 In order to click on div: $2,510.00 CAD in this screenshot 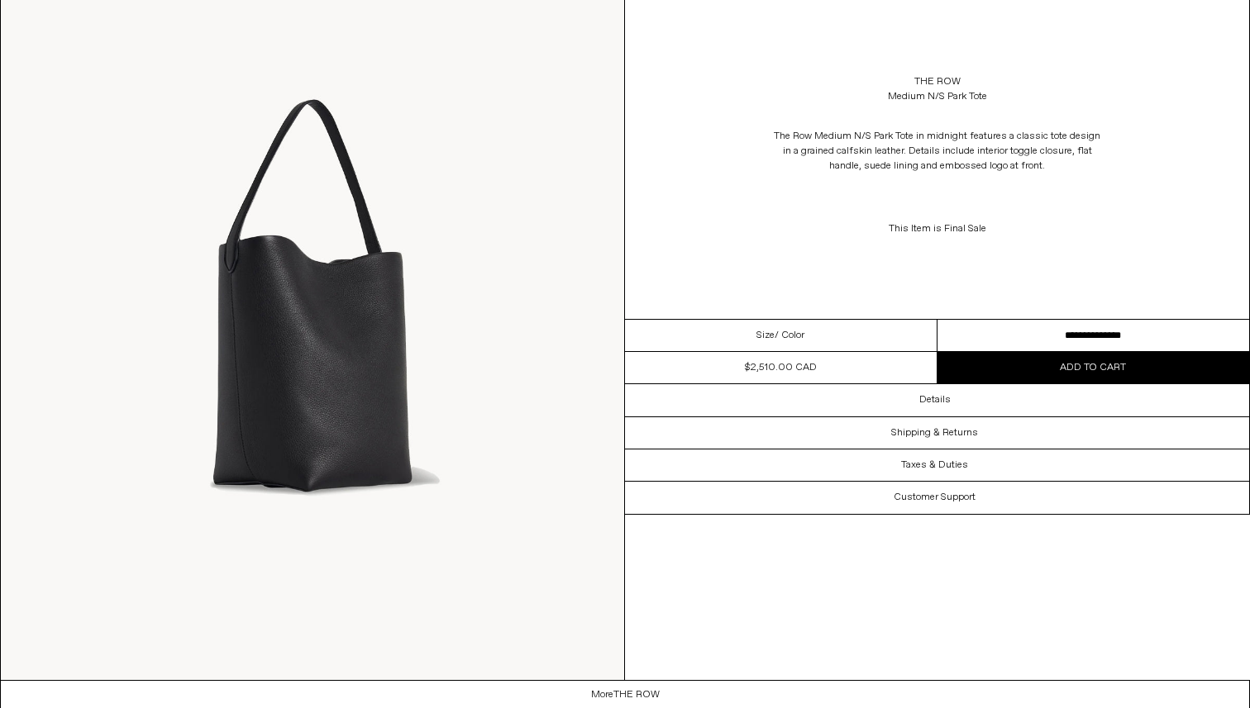, I will do `click(780, 368)`.